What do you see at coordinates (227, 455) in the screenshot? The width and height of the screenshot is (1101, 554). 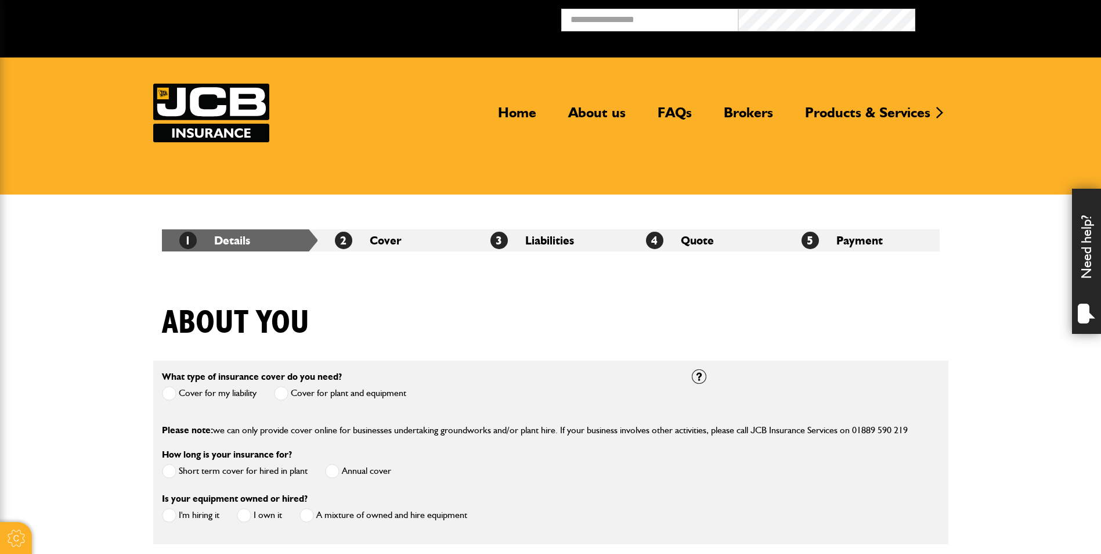 I see `label: How long is your insurance for?` at bounding box center [227, 455].